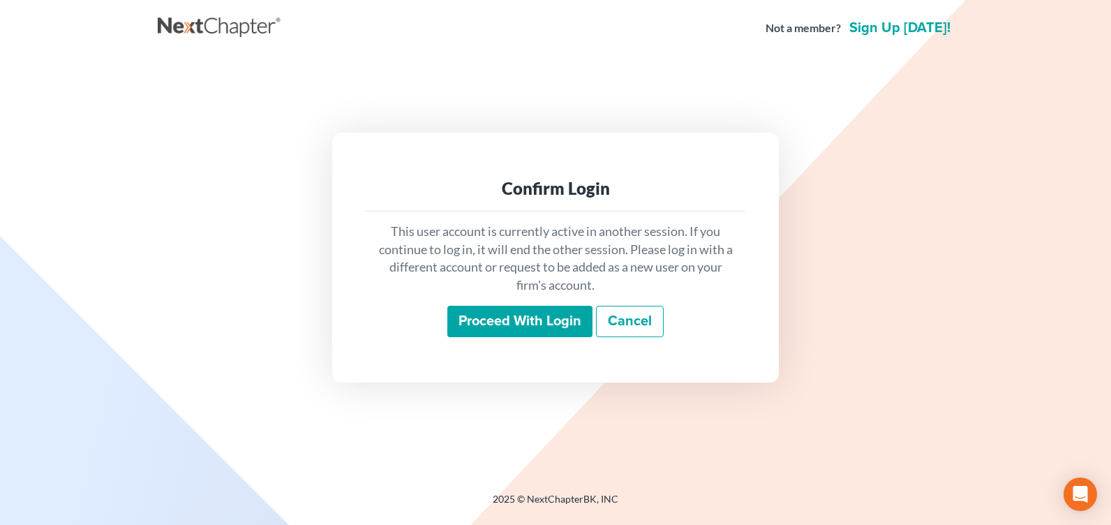  What do you see at coordinates (555, 505) in the screenshot?
I see `div: 2025 © NextChapterBK, INC` at bounding box center [555, 505].